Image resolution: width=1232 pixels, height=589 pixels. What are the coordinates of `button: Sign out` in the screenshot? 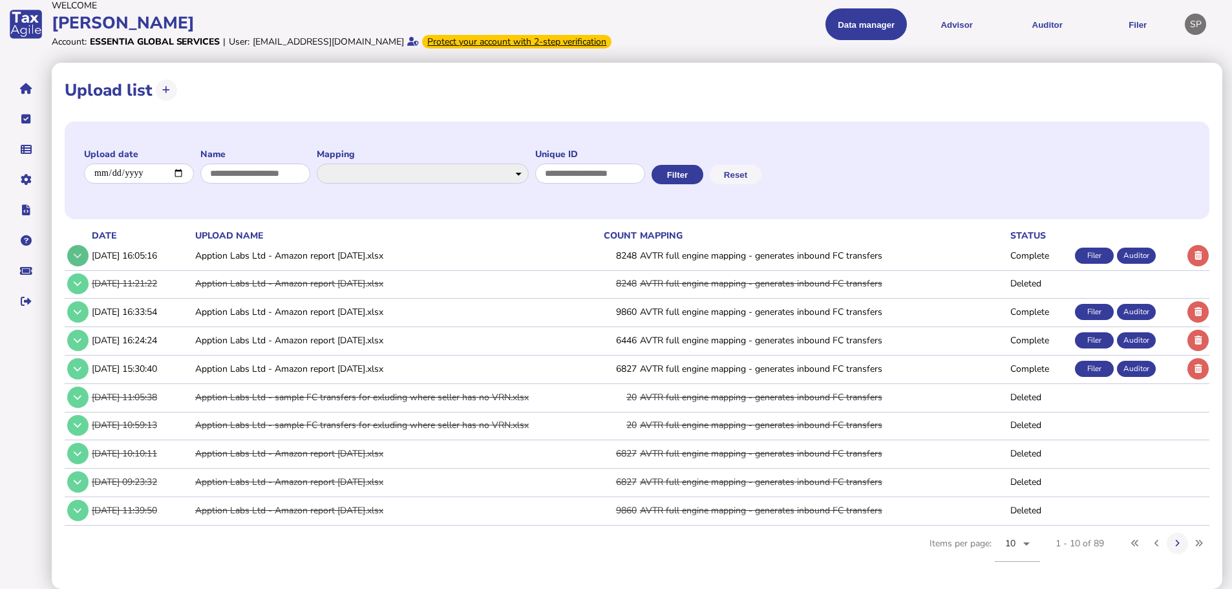 It's located at (26, 301).